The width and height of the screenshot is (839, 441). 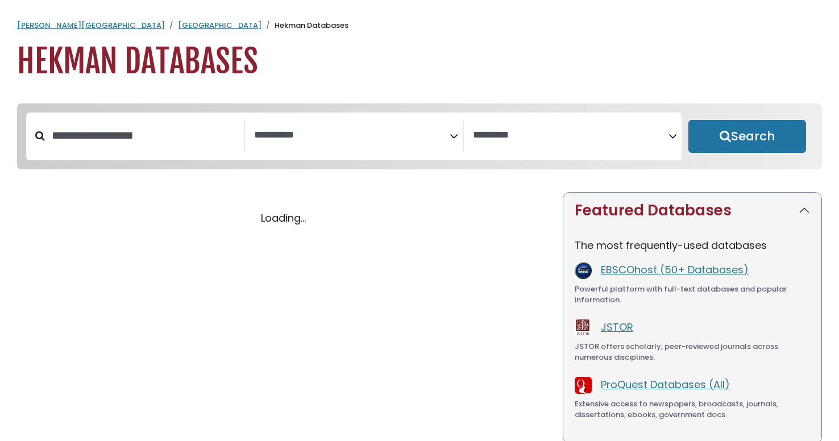 I want to click on li: Hekman Databases, so click(x=305, y=26).